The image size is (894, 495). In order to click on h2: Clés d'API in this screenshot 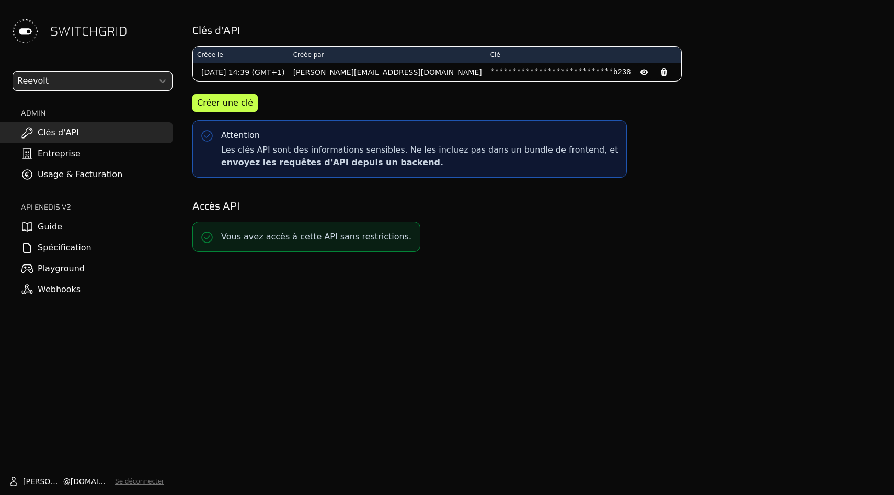, I will do `click(536, 30)`.